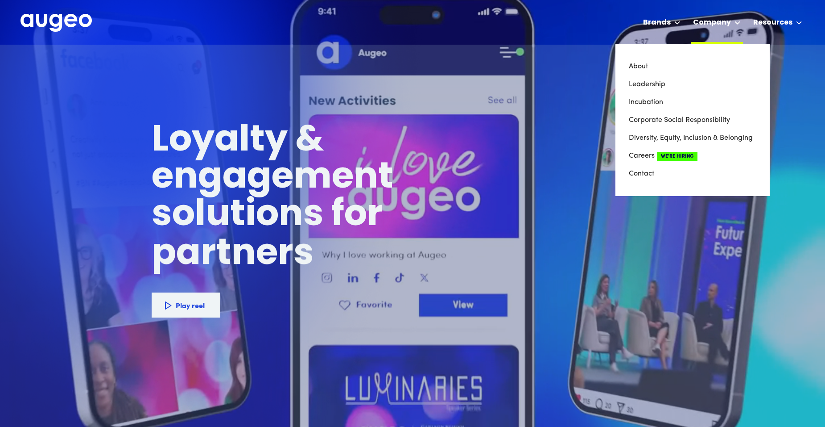 Image resolution: width=825 pixels, height=427 pixels. Describe the element at coordinates (693, 156) in the screenshot. I see `a: CareersWe're Hiring` at that location.